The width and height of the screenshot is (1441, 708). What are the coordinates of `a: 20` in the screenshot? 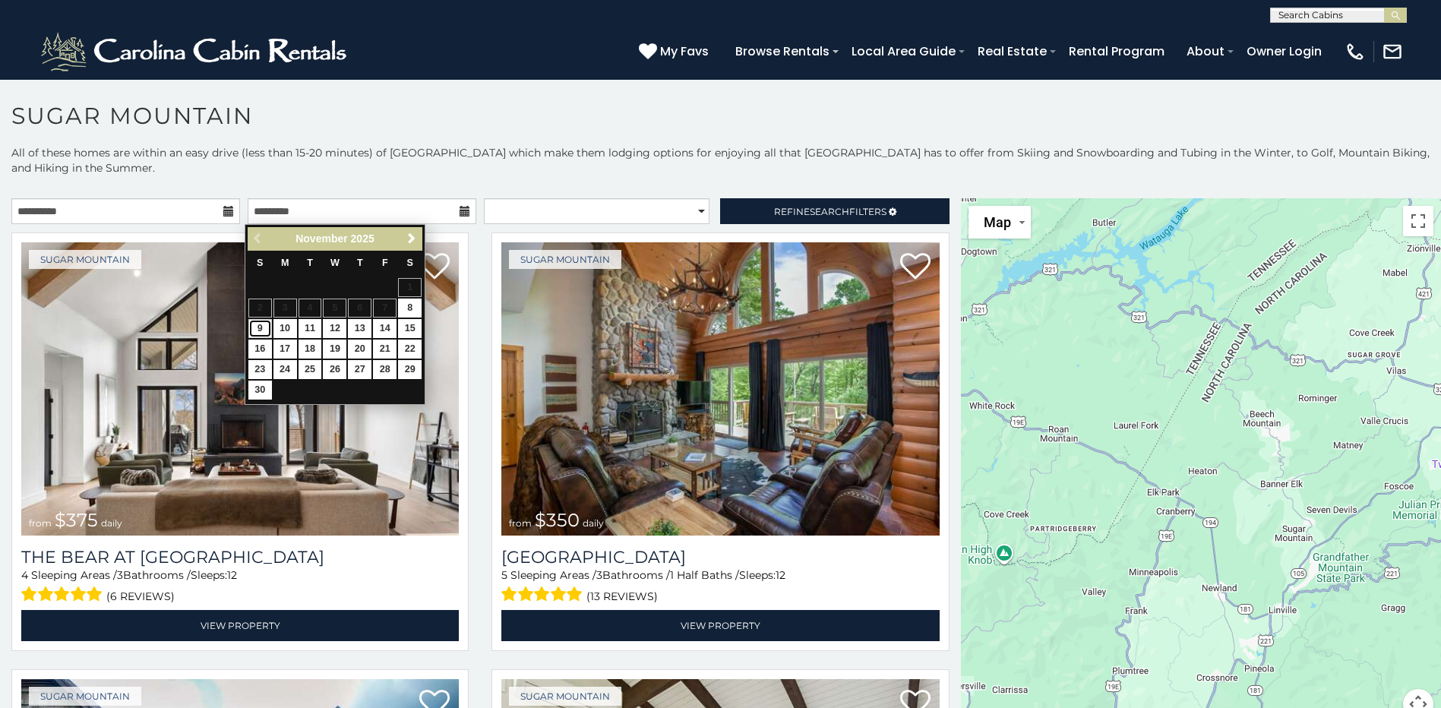 It's located at (359, 349).